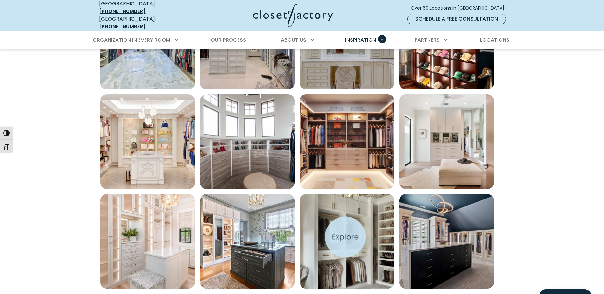 Image resolution: width=604 pixels, height=294 pixels. Describe the element at coordinates (347, 241) in the screenshot. I see `img: White custom closet shelving, open shelving for shoes, and dual hanging sections for a curated wa...` at that location.